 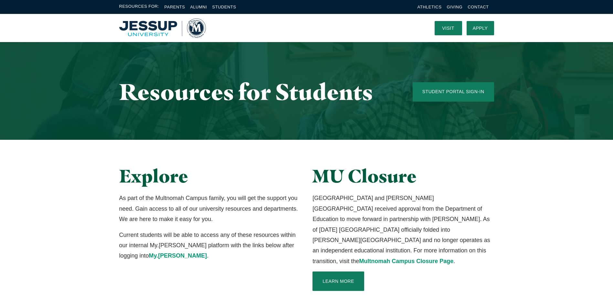 I want to click on a: Learn More, so click(x=339, y=281).